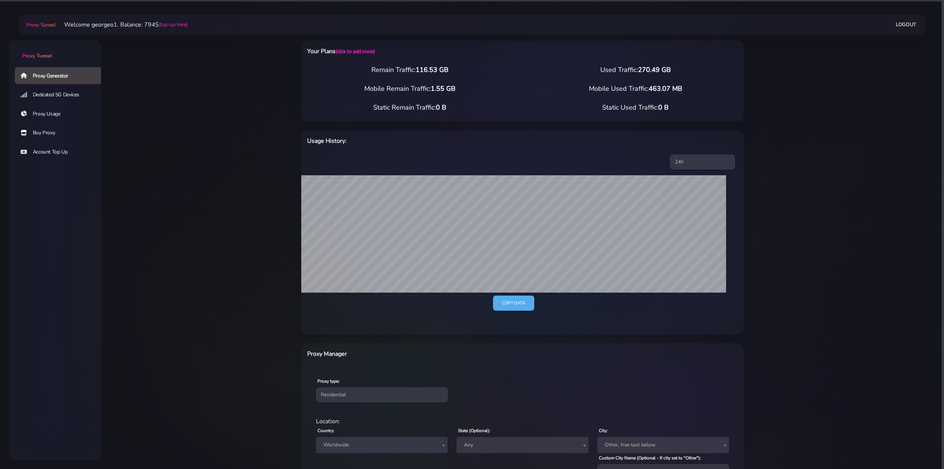  I want to click on div: Remain Traffic:, so click(410, 70).